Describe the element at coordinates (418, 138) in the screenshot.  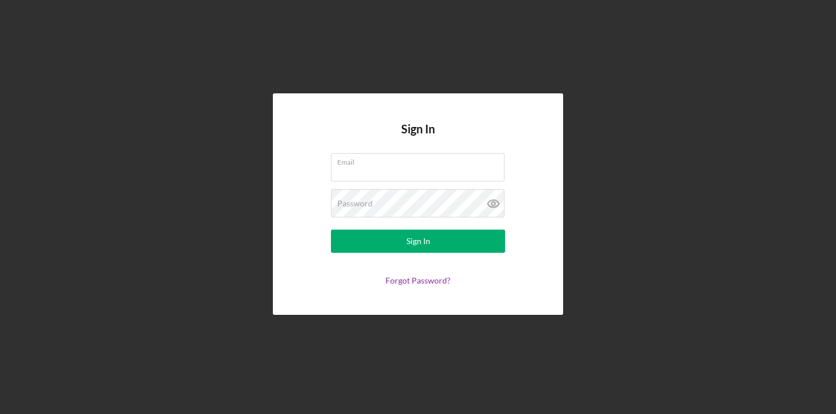
I see `h4: Sign In` at that location.